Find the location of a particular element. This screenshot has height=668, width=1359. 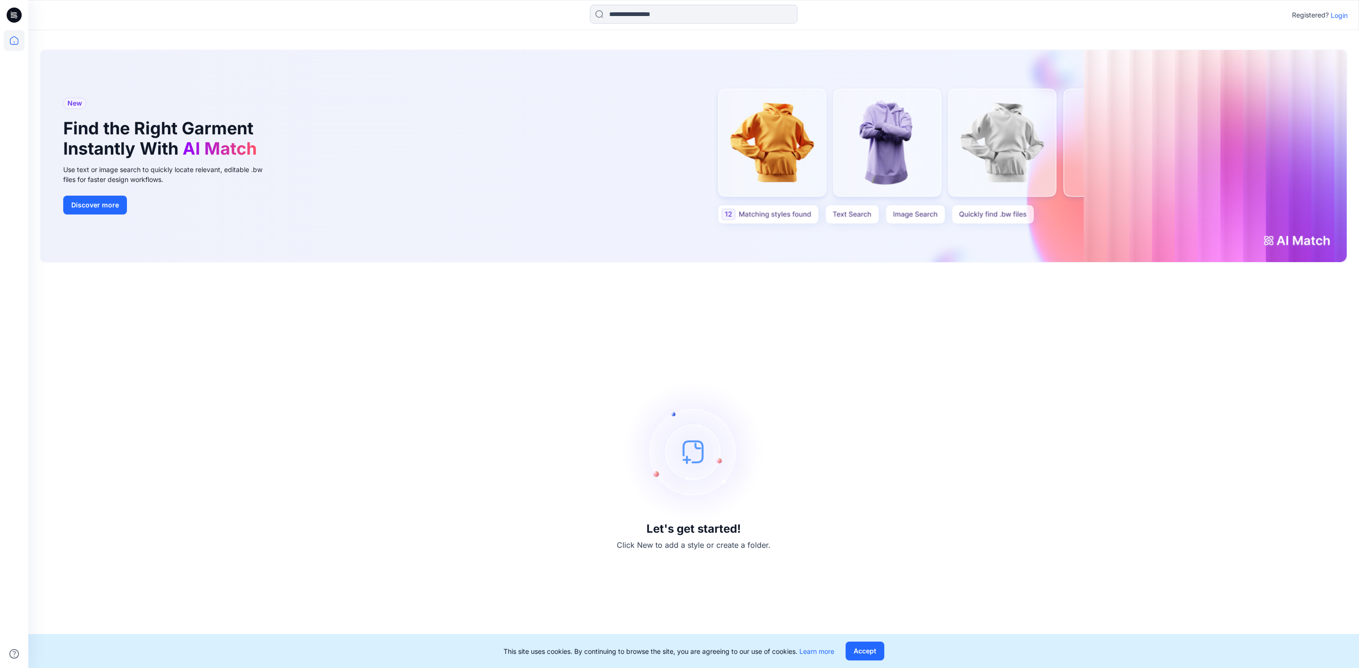

h1: Find the Right Garment Instantly With is located at coordinates (162, 139).